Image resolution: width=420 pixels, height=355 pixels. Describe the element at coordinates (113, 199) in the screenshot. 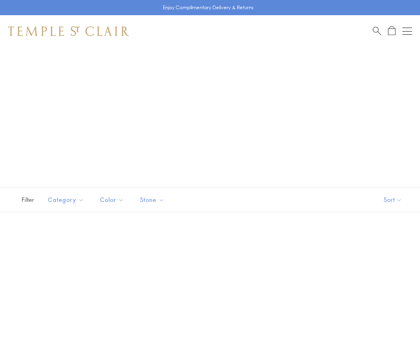

I see `span: Color` at that location.